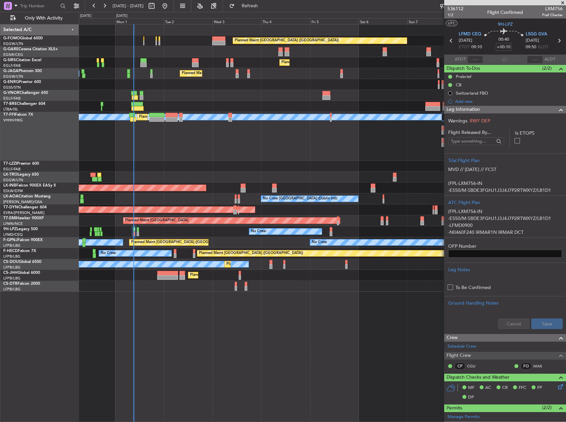 Image resolution: width=566 pixels, height=422 pixels. I want to click on a: Manage Permits, so click(463, 417).